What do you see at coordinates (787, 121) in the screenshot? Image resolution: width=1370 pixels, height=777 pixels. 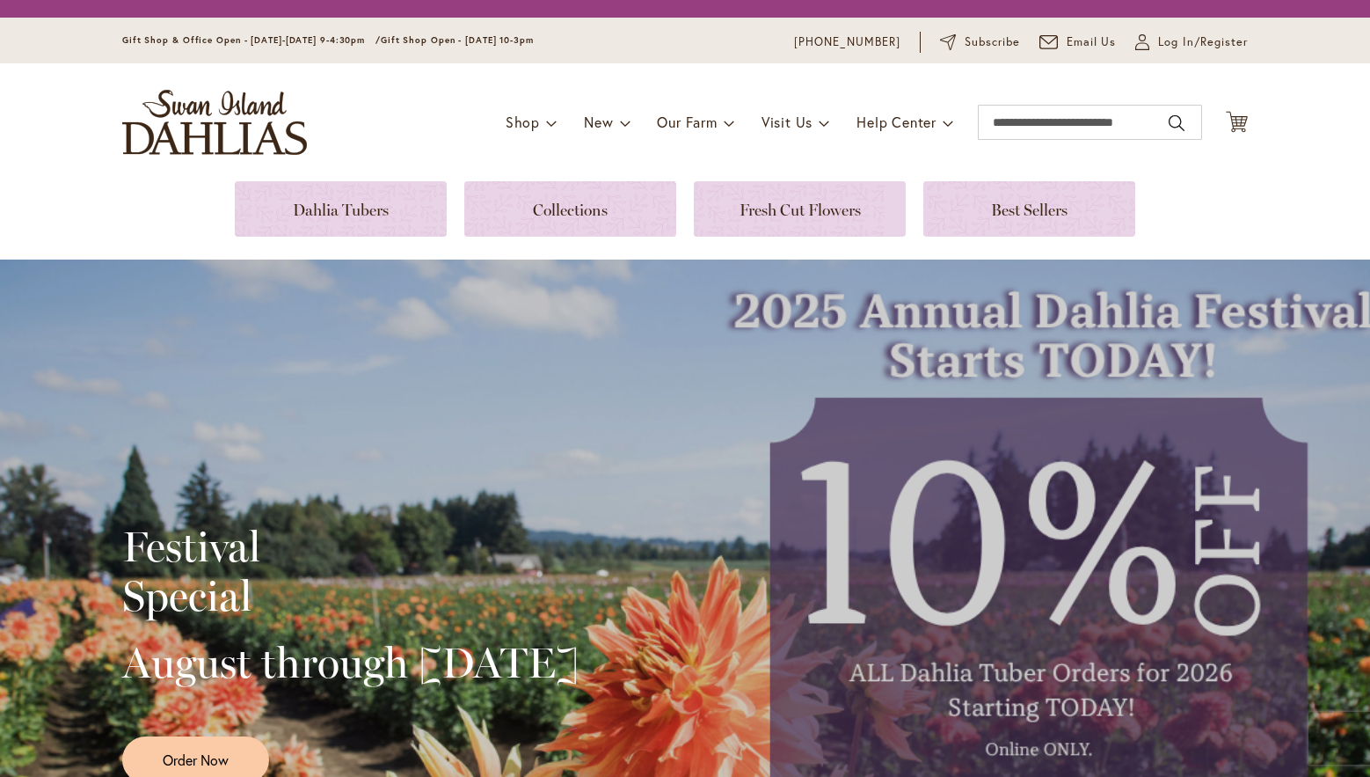 I see `span: Visit Us` at bounding box center [787, 121].